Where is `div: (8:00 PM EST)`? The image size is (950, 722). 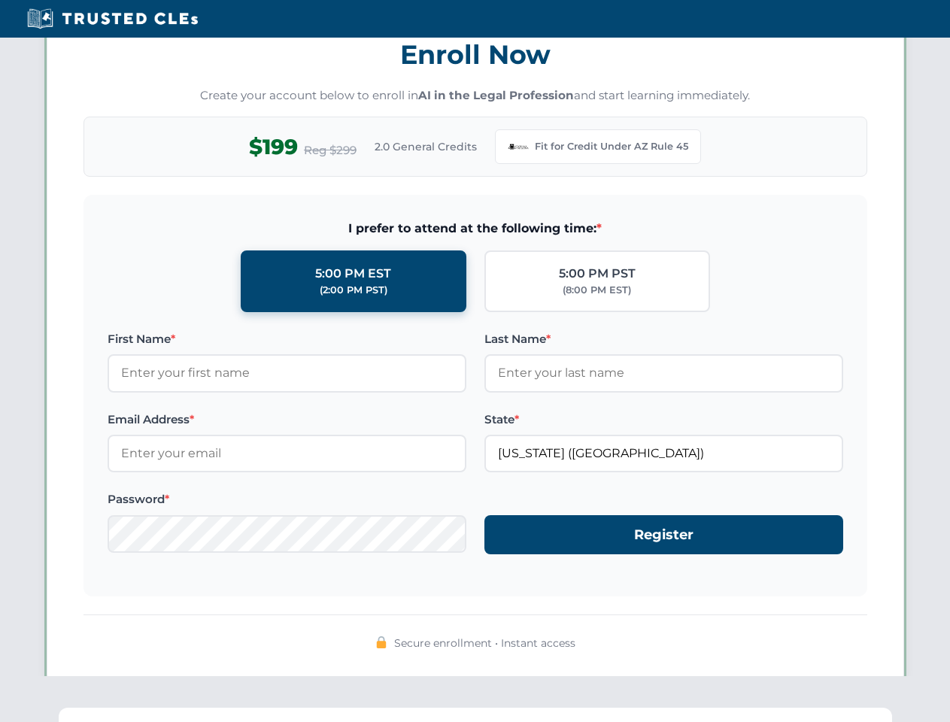
div: (8:00 PM EST) is located at coordinates (597, 290).